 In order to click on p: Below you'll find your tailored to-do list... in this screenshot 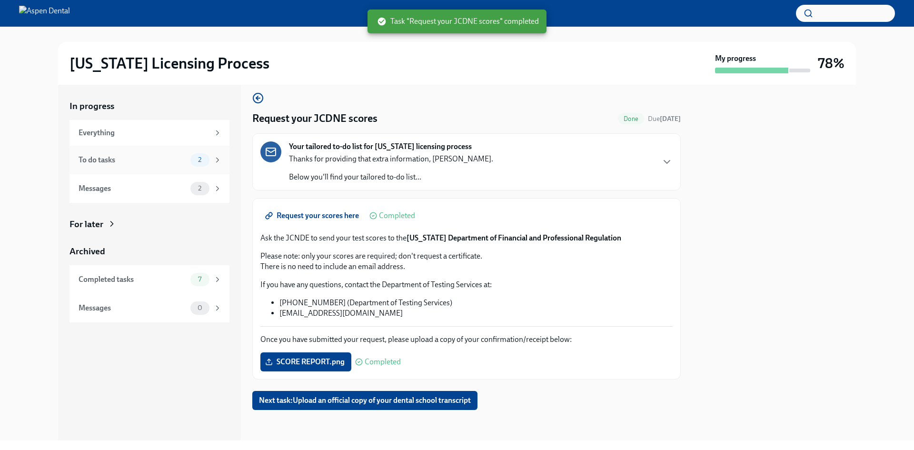, I will do `click(391, 177)`.